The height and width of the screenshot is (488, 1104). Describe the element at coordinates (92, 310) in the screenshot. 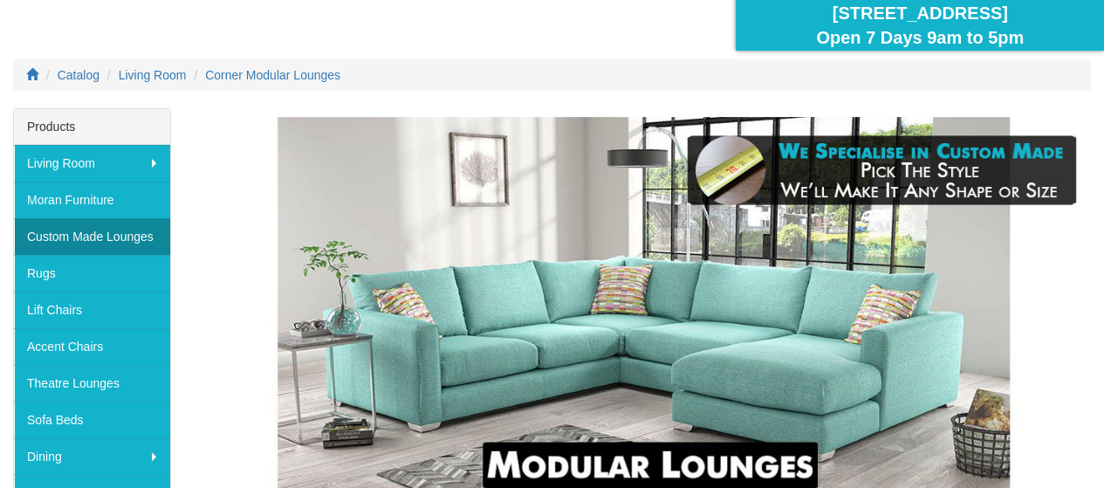

I see `a: Lift Chairs` at that location.